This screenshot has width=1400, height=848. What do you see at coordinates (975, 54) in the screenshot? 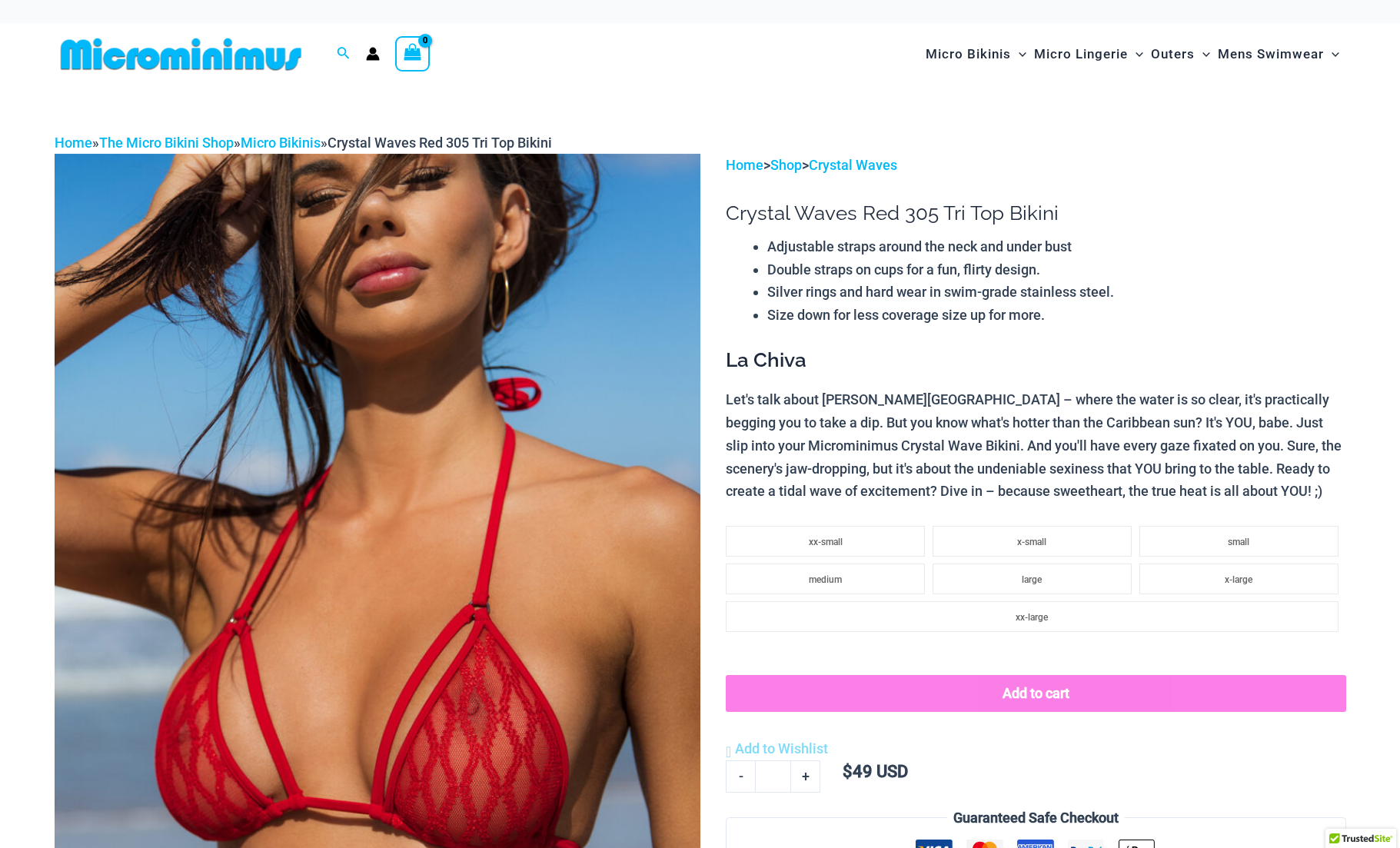
I see `a: Micro BikinisMenu ToggleMenu Toggle` at bounding box center [975, 54].